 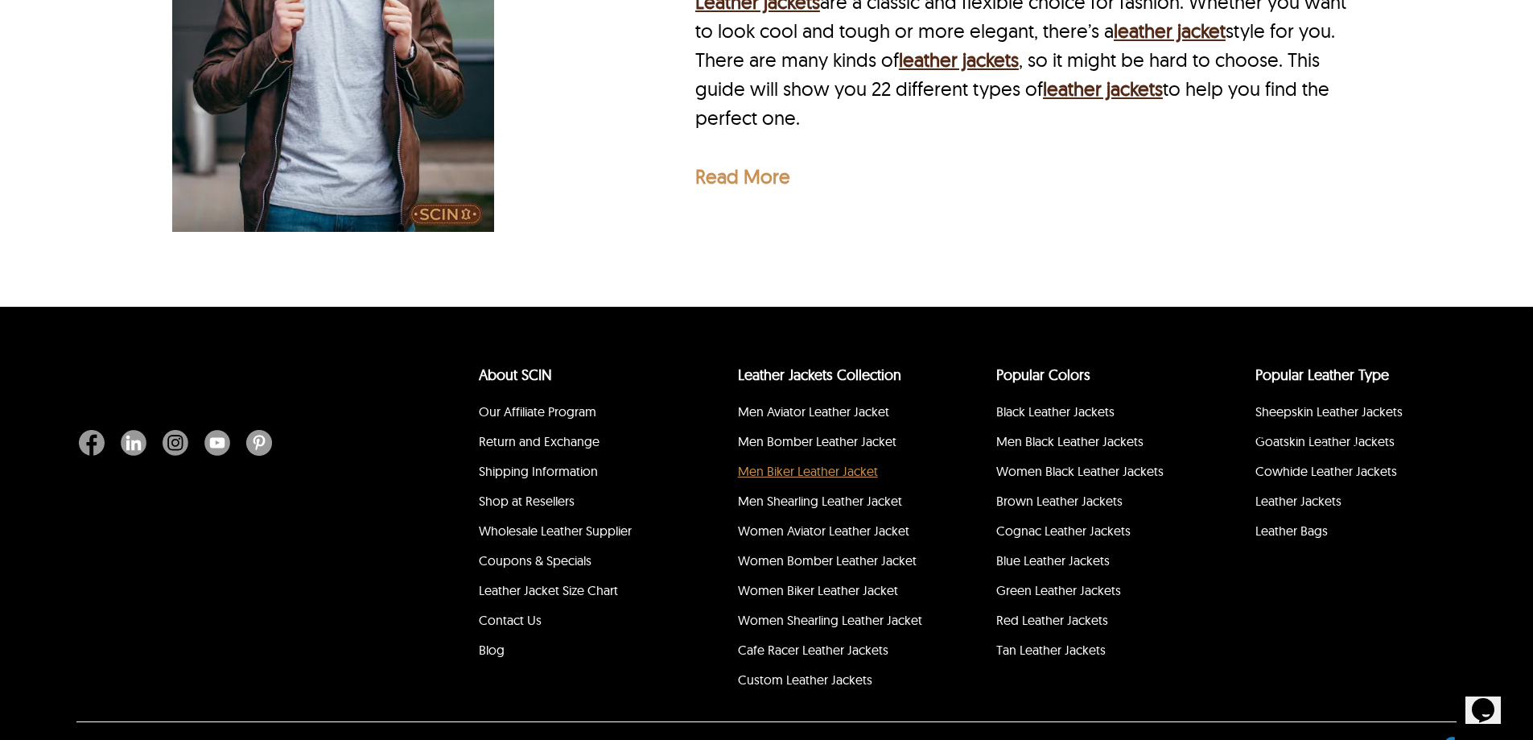 What do you see at coordinates (1091, 443) in the screenshot?
I see `li: Men Black Leather Jackets` at bounding box center [1091, 443].